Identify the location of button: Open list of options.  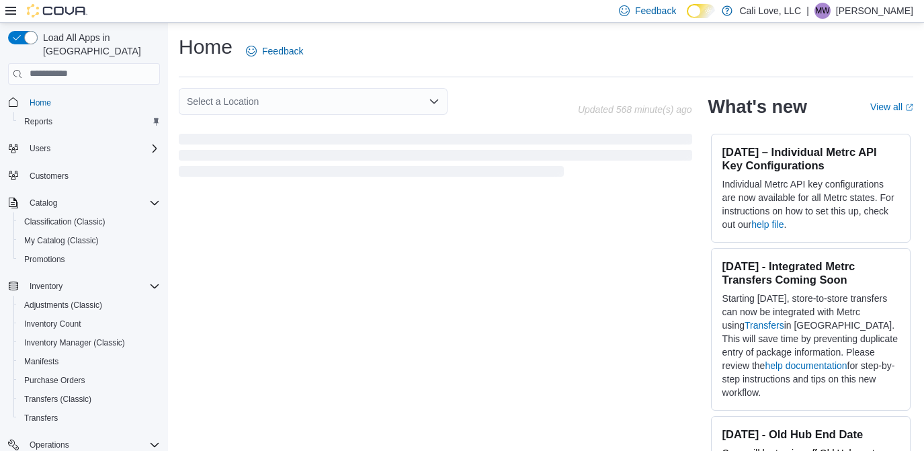
(434, 101).